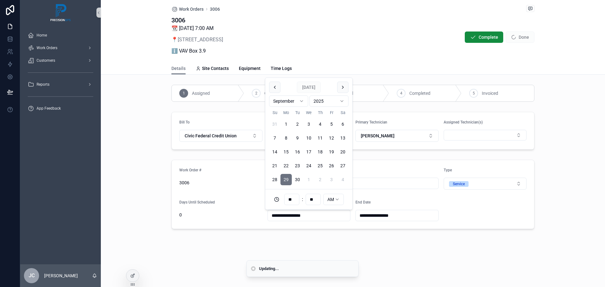 This screenshot has height=287, width=605. Describe the element at coordinates (309, 166) in the screenshot. I see `button: Wednesday, September 24th, 2025` at that location.